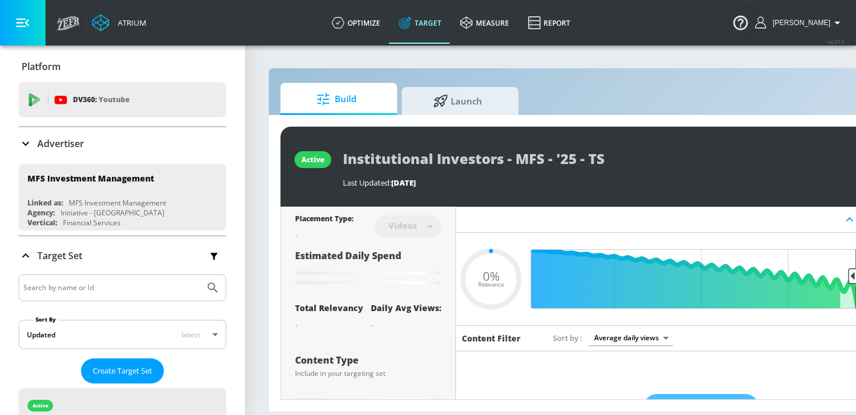 This screenshot has width=856, height=415. What do you see at coordinates (41, 212) in the screenshot?
I see `div: Agency:` at bounding box center [41, 212].